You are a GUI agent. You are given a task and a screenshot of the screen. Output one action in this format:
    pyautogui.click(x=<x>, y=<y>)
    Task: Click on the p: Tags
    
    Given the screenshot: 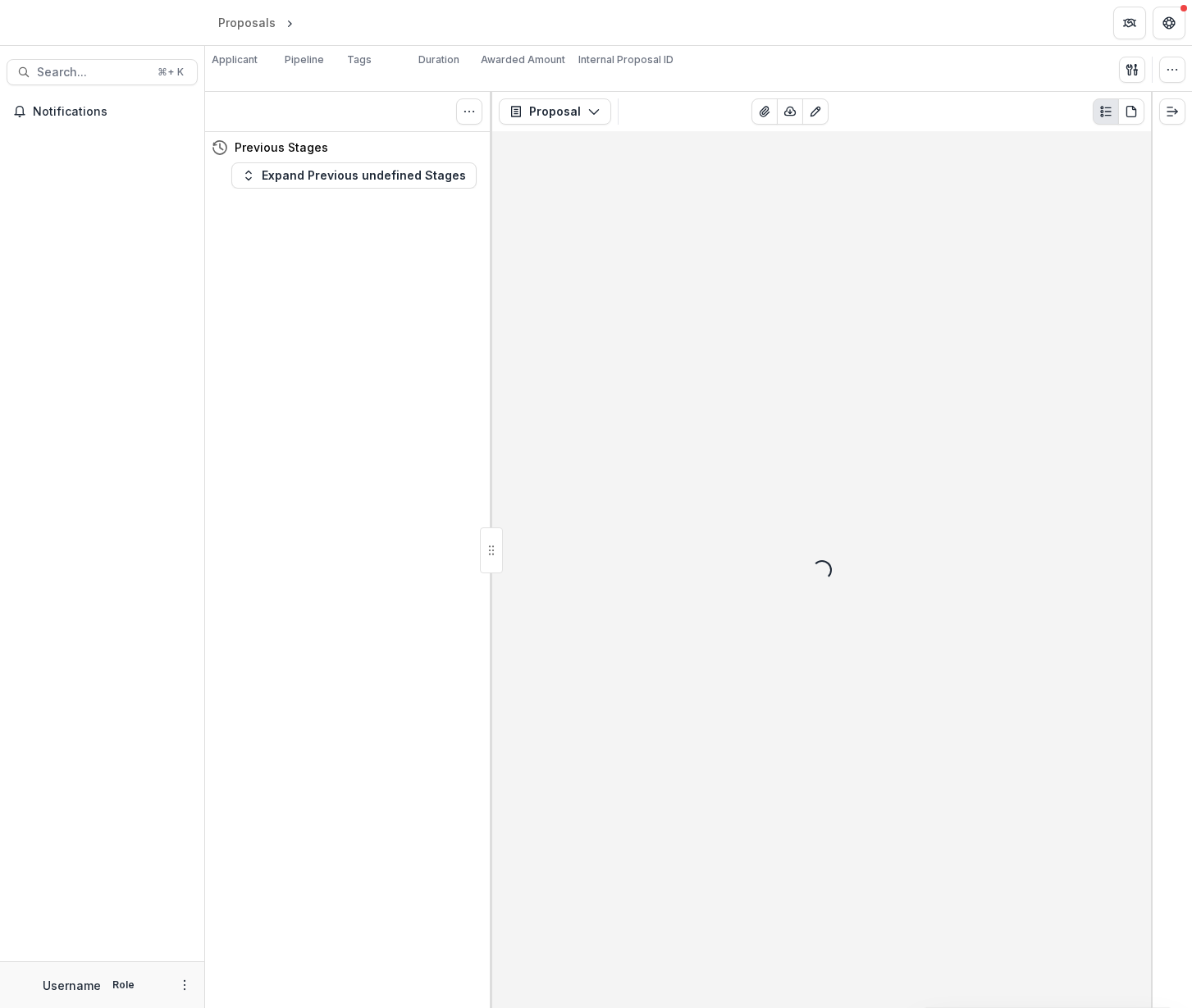 What is the action you would take?
    pyautogui.click(x=360, y=60)
    